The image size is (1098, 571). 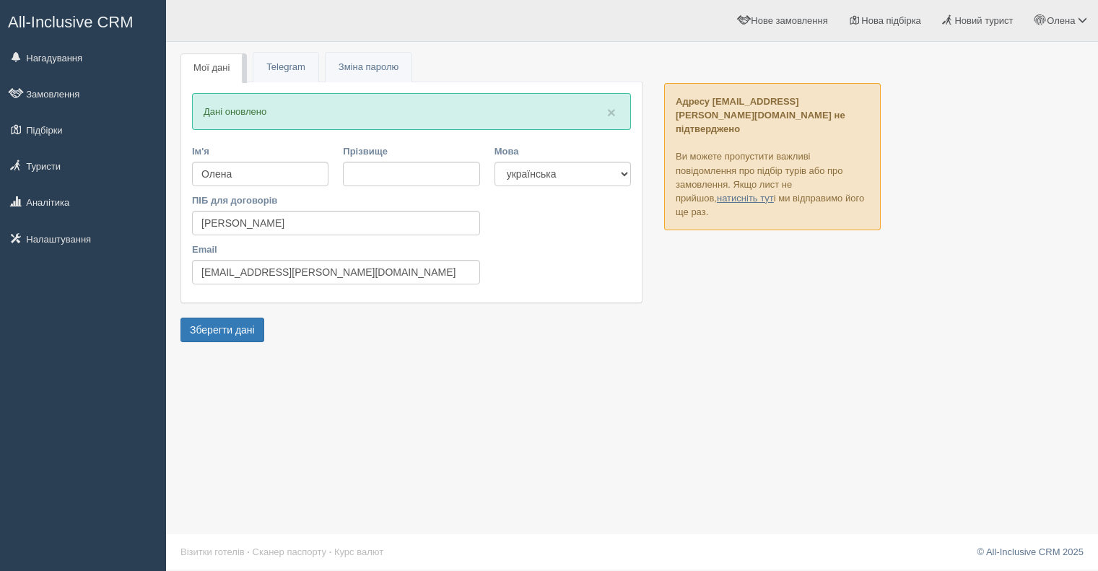 I want to click on a: Курс валют, so click(x=359, y=551).